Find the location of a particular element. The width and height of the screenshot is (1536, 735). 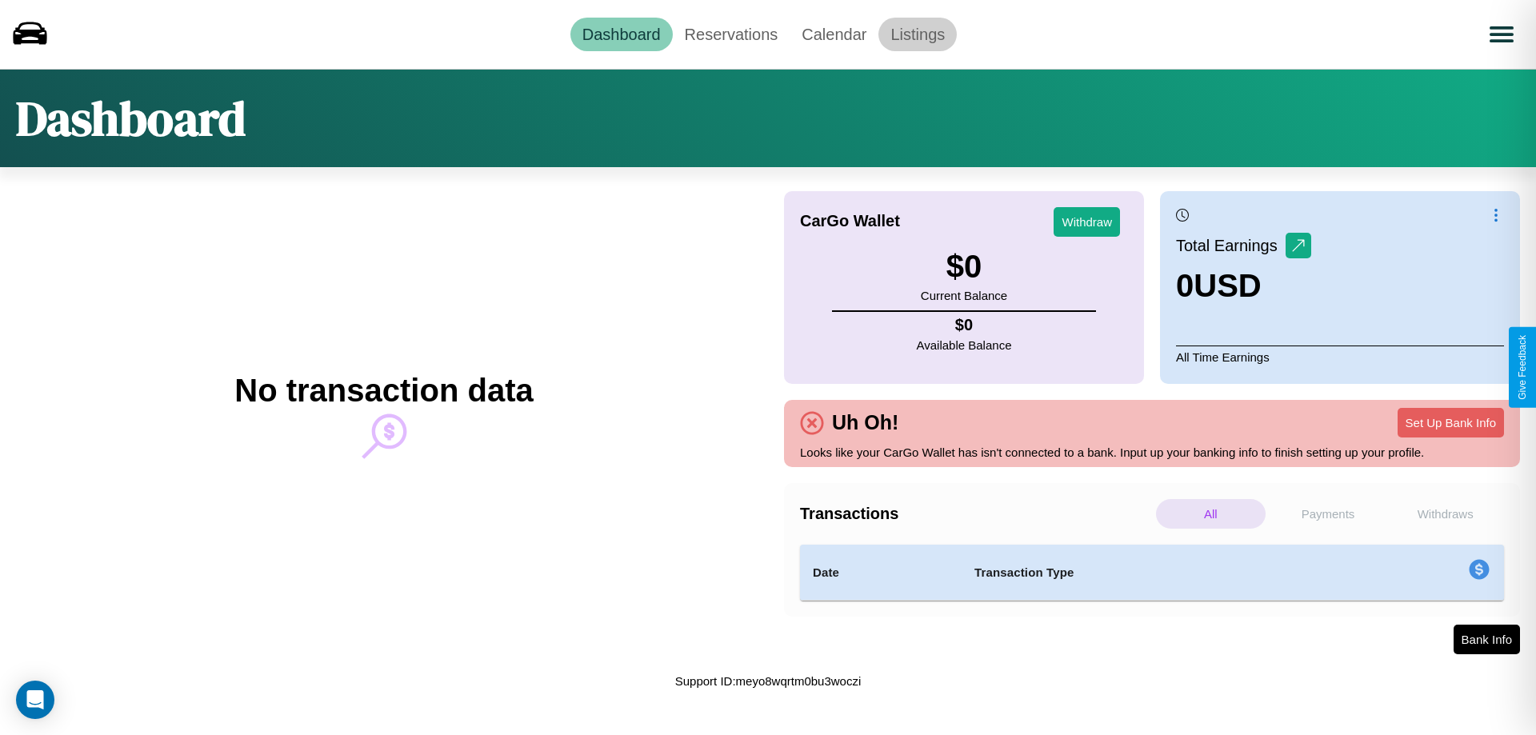

h3: 0 USD is located at coordinates (1243, 286).